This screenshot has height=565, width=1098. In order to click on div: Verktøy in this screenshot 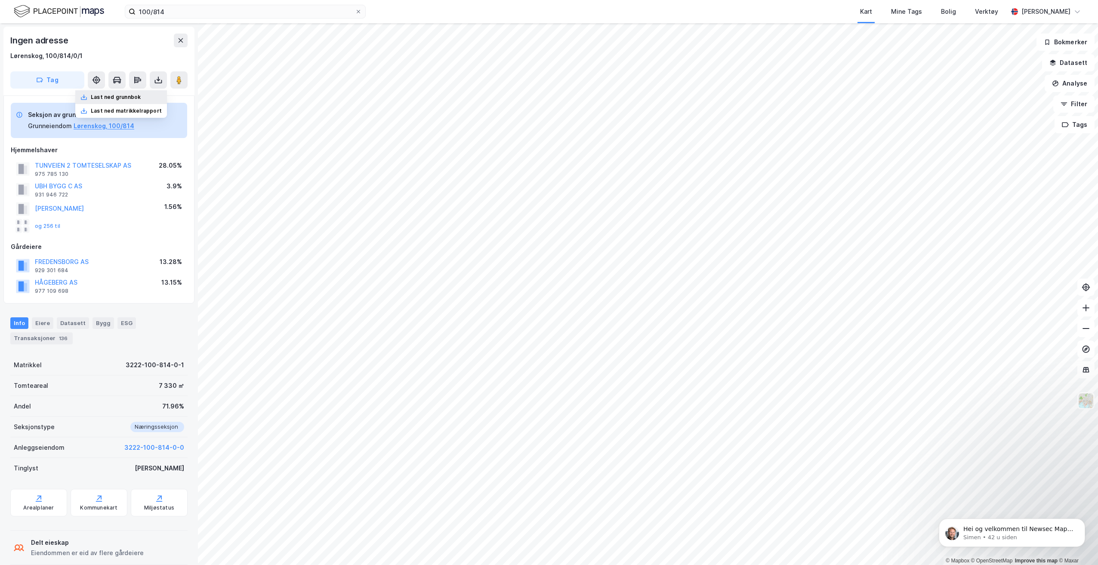, I will do `click(987, 12)`.